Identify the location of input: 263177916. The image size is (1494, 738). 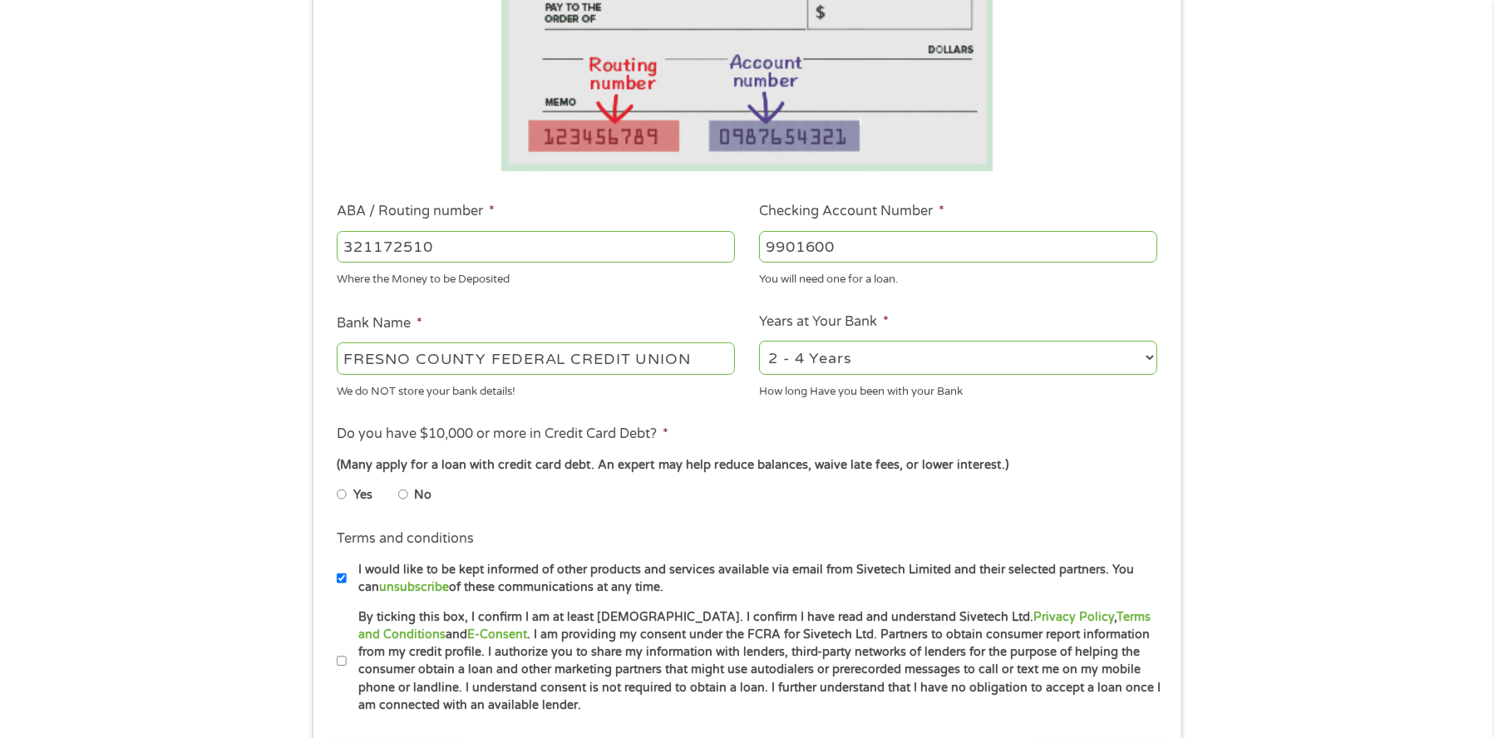
(536, 247).